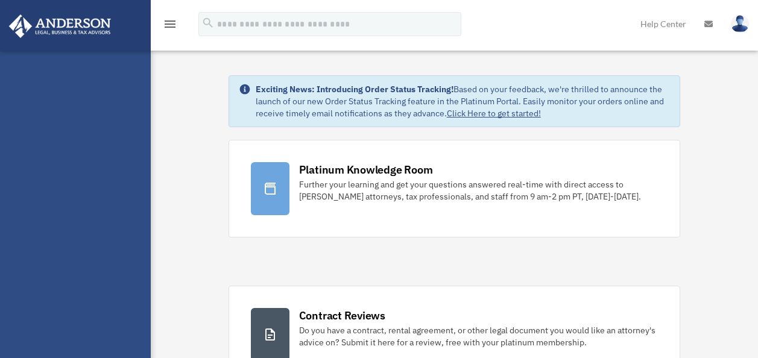  What do you see at coordinates (170, 26) in the screenshot?
I see `a: menu` at bounding box center [170, 26].